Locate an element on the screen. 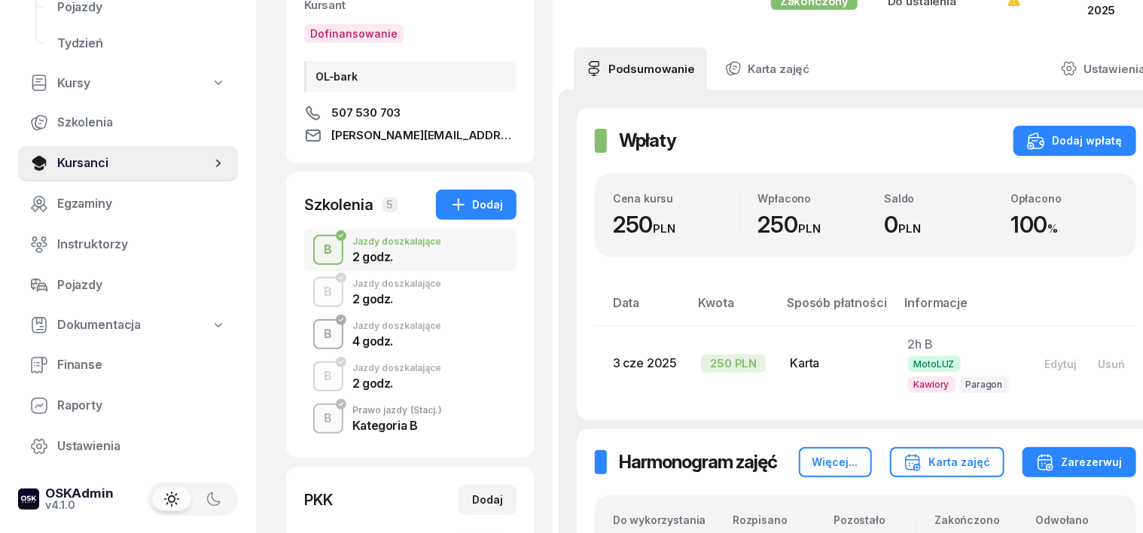 This screenshot has width=1143, height=533. span: Kursanci is located at coordinates (134, 163).